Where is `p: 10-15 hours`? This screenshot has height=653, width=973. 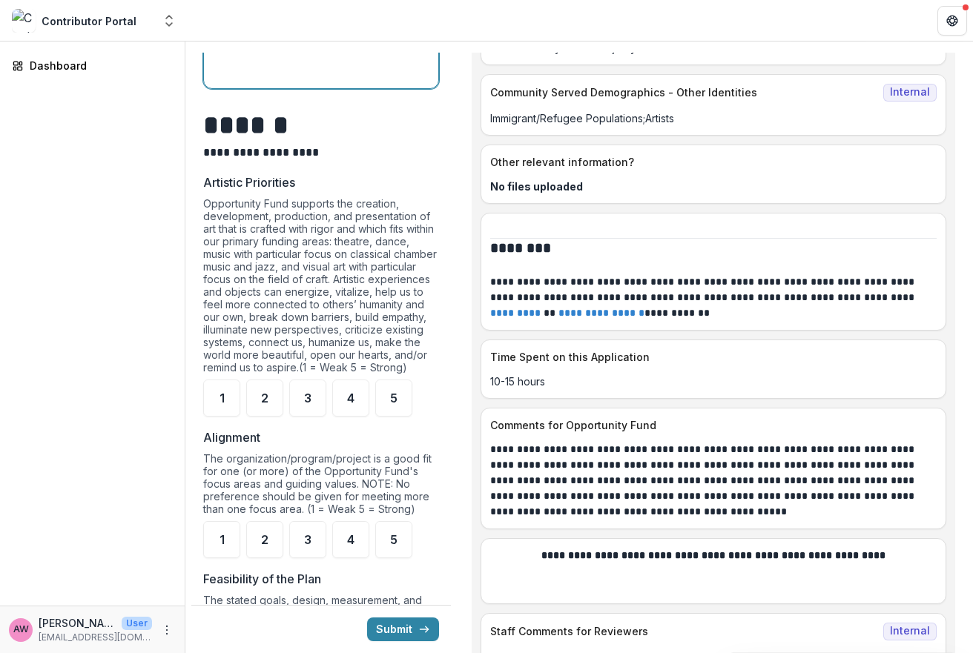
p: 10-15 hours is located at coordinates (714, 381).